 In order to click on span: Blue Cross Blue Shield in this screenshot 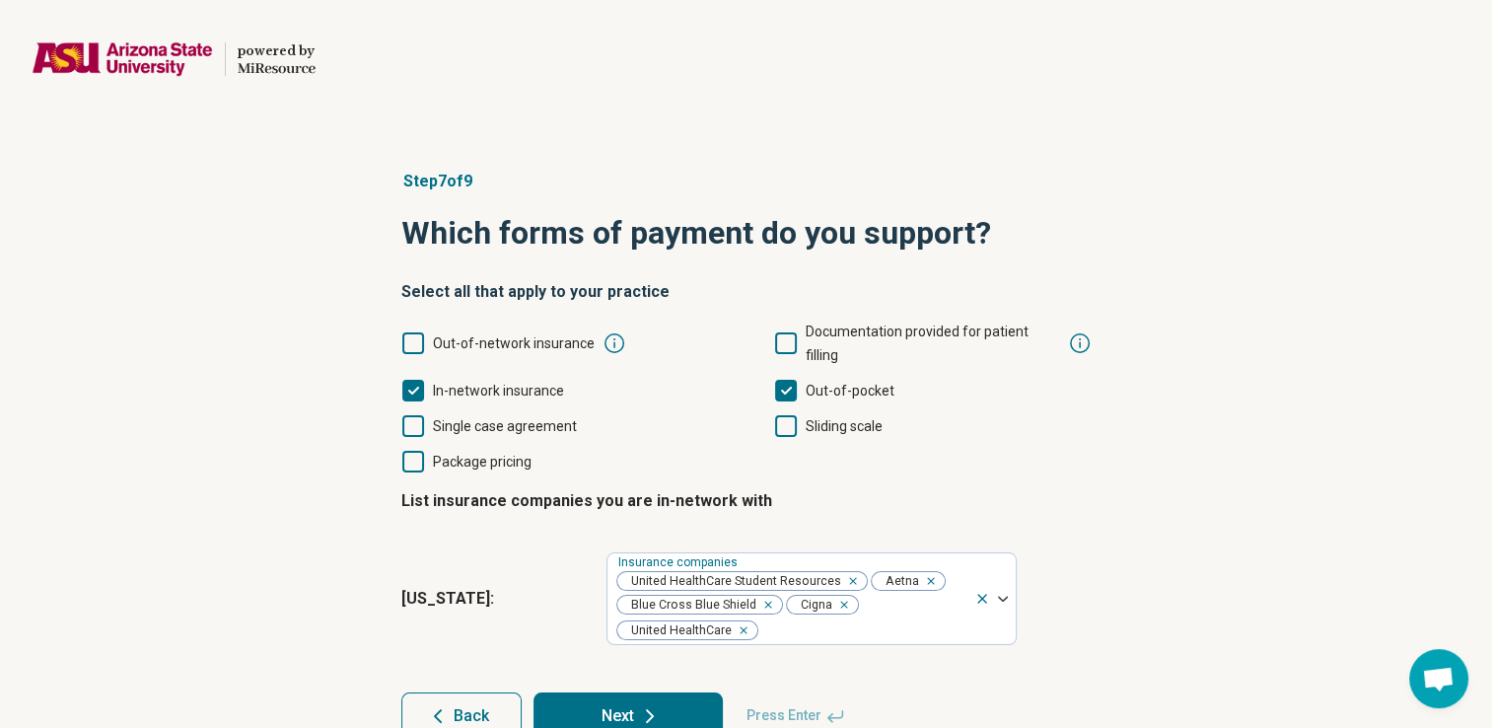, I will do `click(689, 604)`.